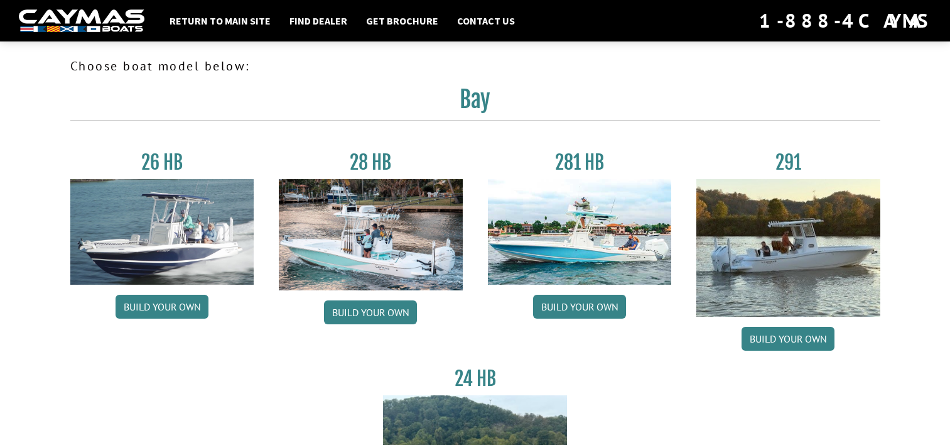  I want to click on img: 28-hb-twin.jpg, so click(580, 232).